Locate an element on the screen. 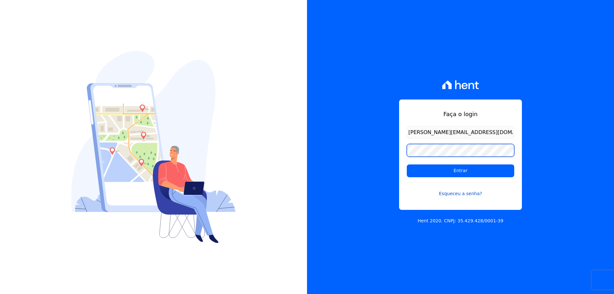 The width and height of the screenshot is (614, 294). a: Esqueceu a senha? is located at coordinates (461, 190).